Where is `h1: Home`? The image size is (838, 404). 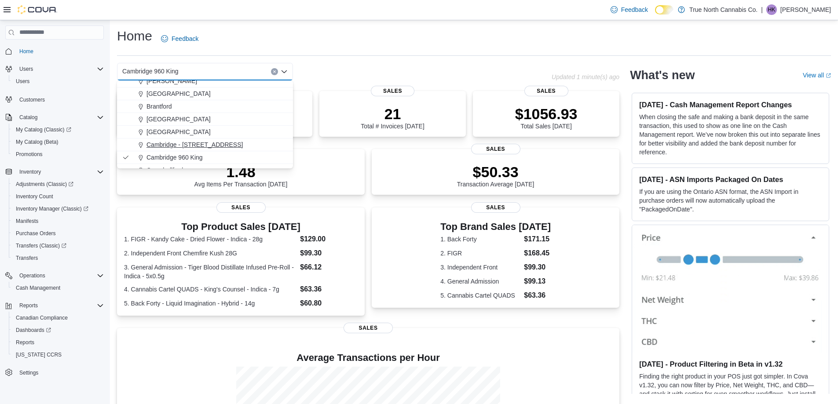
h1: Home is located at coordinates (135, 36).